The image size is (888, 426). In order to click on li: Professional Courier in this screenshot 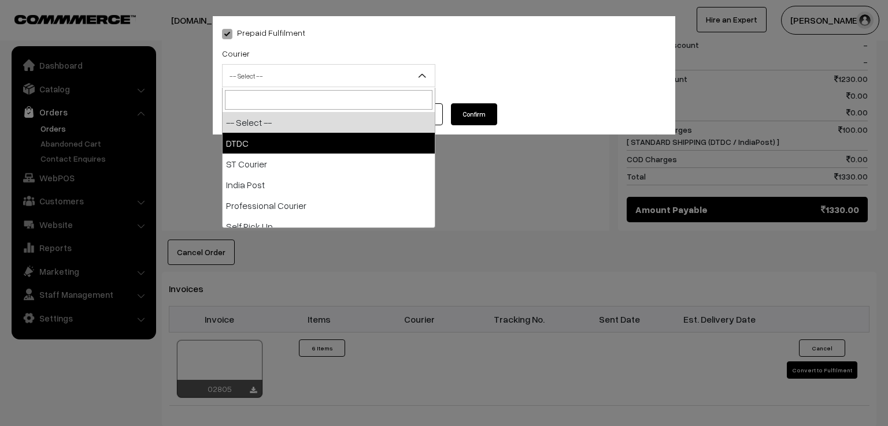, I will do `click(328, 206)`.